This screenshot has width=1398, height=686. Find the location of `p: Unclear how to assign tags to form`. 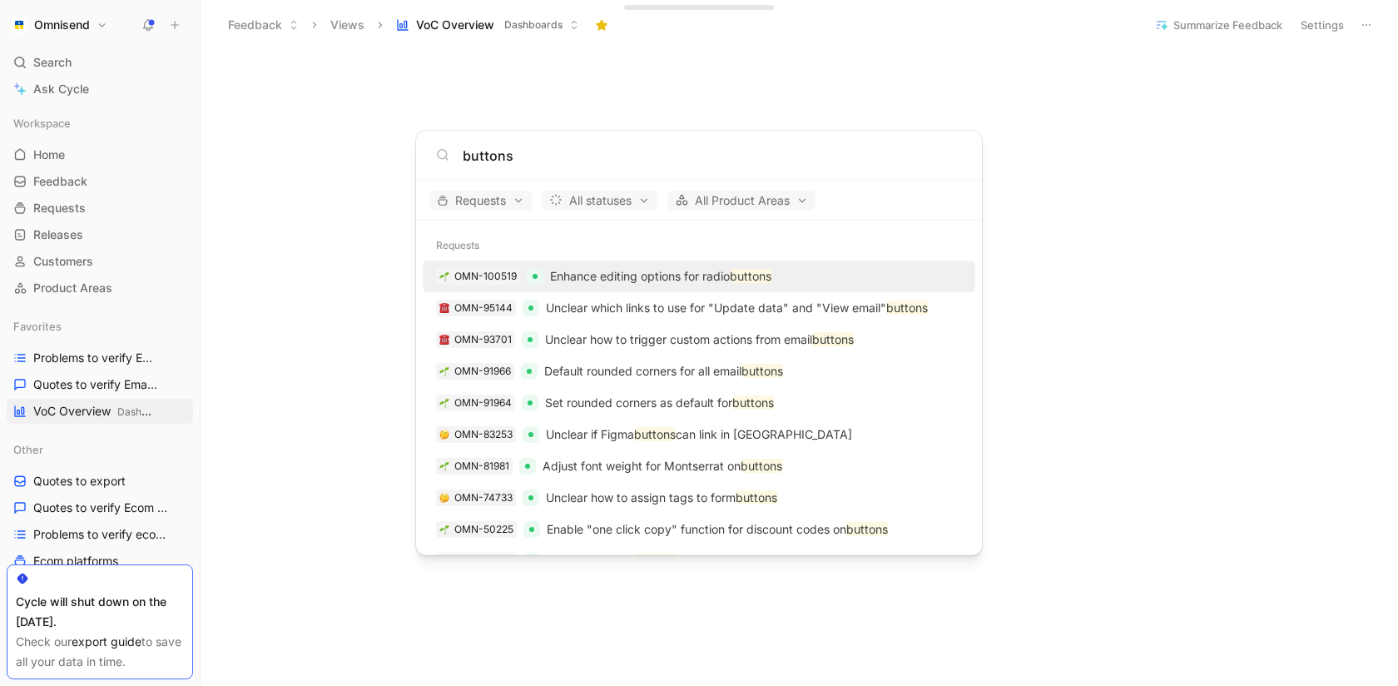

p: Unclear how to assign tags to form is located at coordinates (662, 498).